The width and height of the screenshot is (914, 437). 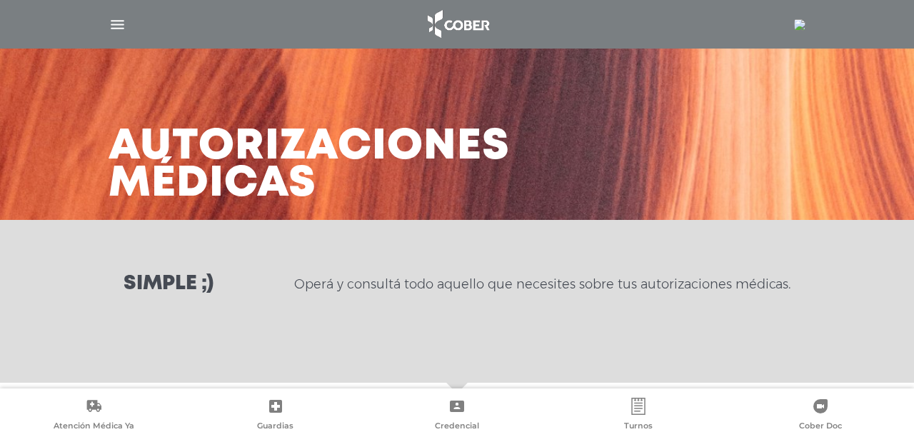 What do you see at coordinates (638, 427) in the screenshot?
I see `span: Turnos` at bounding box center [638, 427].